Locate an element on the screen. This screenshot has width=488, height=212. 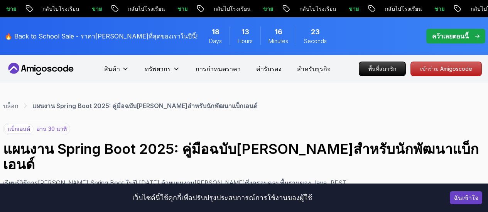
font: คำรับรอง is located at coordinates (269, 69).